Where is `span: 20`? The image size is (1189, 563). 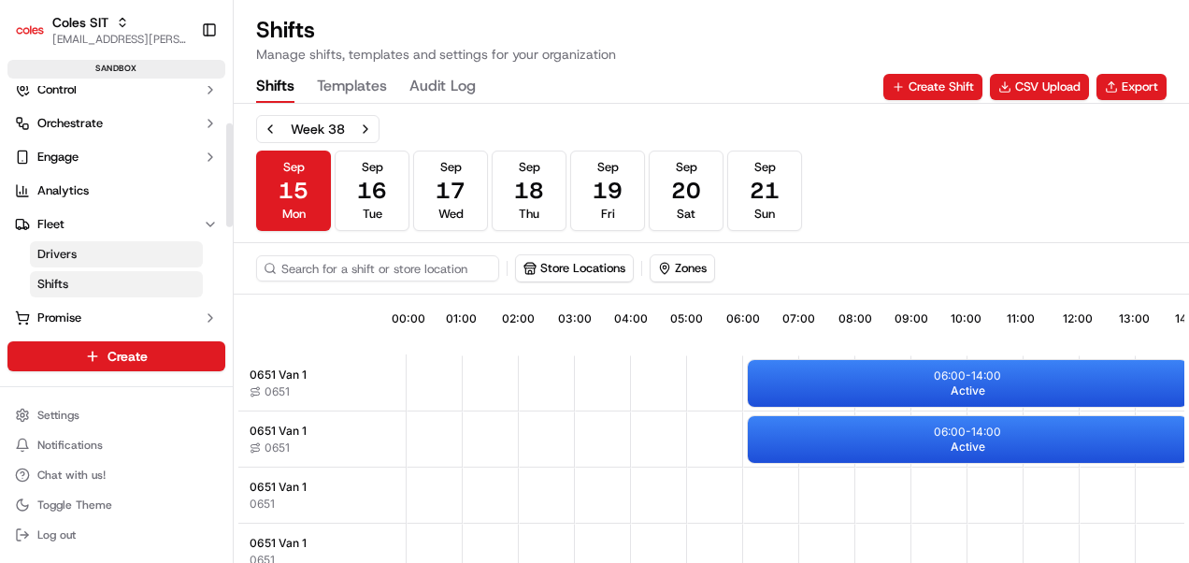 span: 20 is located at coordinates (686, 191).